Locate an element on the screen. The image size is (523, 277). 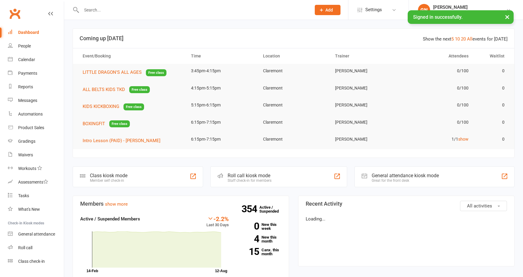
div: General attendance is located at coordinates (37, 234).